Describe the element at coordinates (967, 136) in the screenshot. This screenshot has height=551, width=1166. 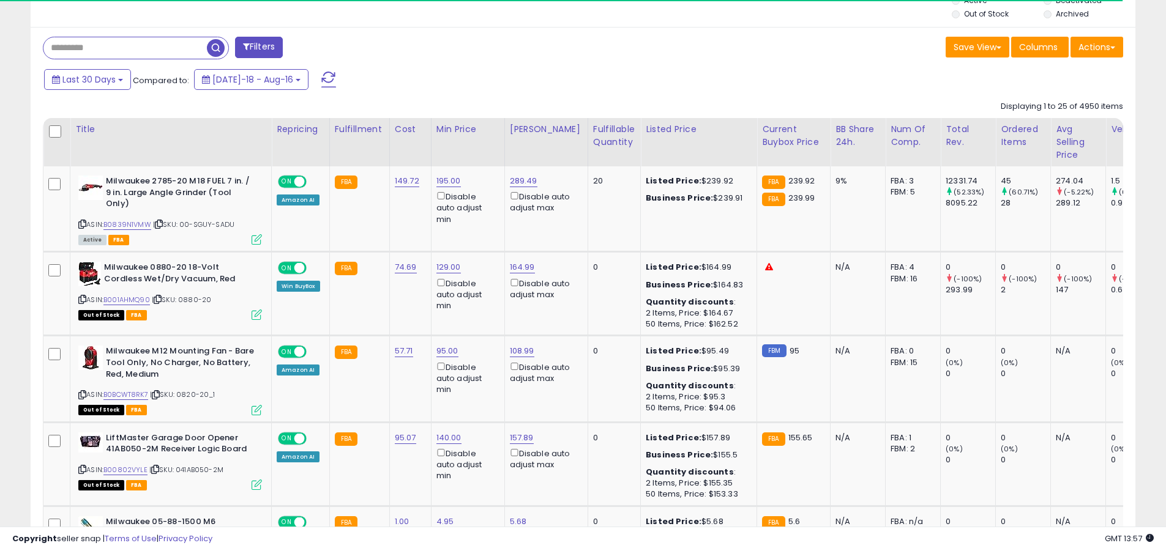
I see `div: Total Rev.` at that location.